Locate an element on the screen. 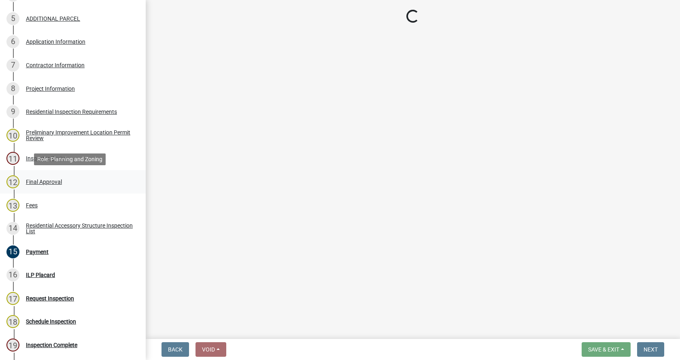  div: Final Approval is located at coordinates (44, 182).